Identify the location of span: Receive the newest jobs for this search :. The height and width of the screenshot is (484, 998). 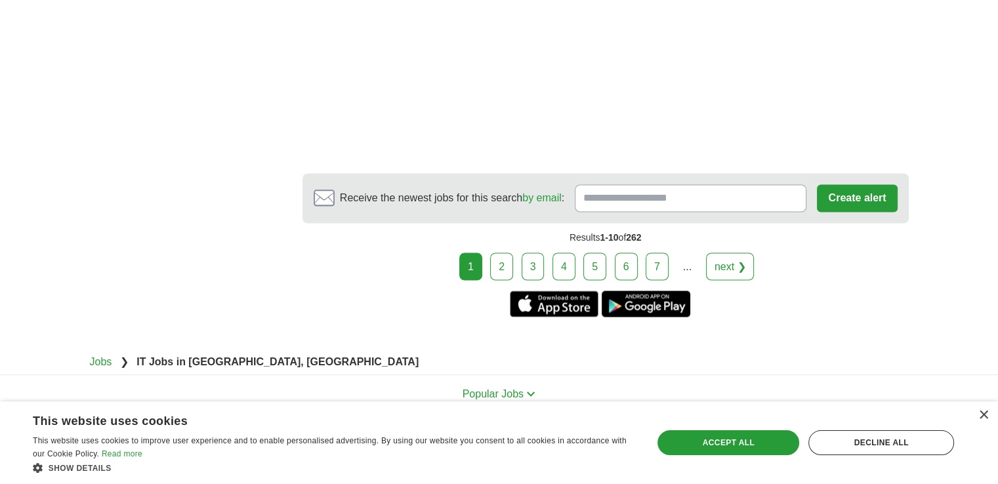
(452, 198).